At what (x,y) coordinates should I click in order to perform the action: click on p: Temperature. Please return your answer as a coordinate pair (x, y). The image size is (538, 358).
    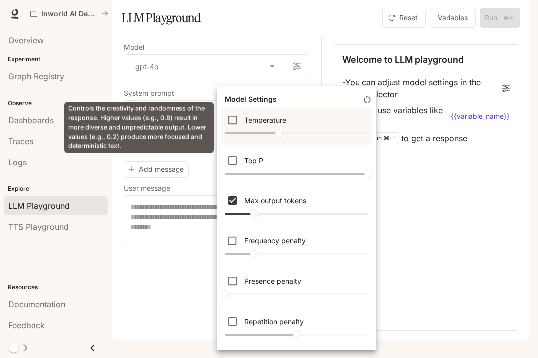
    Looking at the image, I should click on (265, 120).